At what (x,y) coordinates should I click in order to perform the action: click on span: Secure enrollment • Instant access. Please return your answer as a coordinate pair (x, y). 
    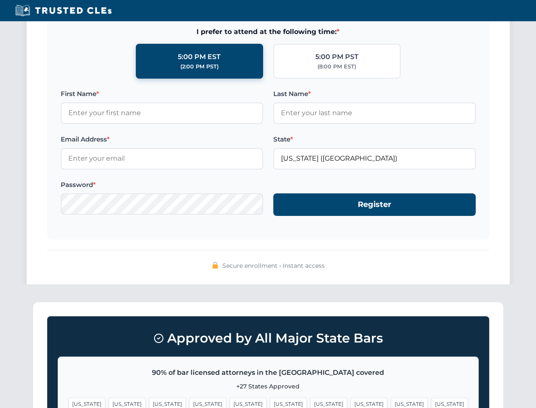
    Looking at the image, I should click on (273, 265).